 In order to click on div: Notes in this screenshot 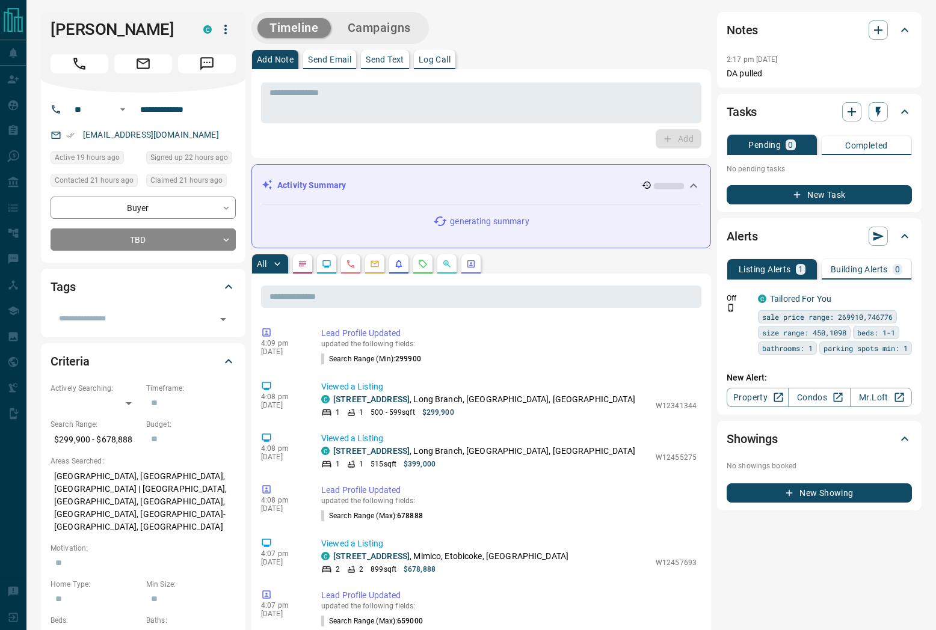, I will do `click(819, 30)`.